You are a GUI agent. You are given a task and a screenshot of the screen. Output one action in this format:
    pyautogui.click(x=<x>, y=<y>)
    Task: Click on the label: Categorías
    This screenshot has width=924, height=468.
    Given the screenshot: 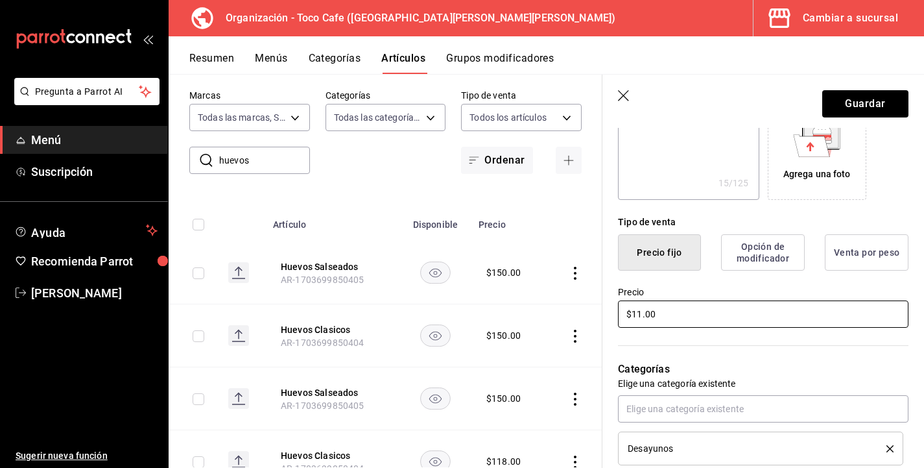 What is the action you would take?
    pyautogui.click(x=386, y=95)
    